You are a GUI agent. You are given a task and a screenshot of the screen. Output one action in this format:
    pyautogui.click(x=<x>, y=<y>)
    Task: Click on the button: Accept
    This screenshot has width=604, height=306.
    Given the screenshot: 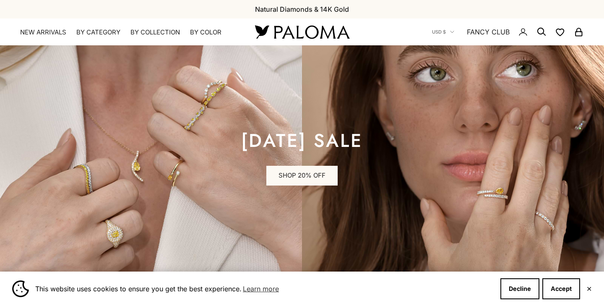 What is the action you would take?
    pyautogui.click(x=561, y=289)
    